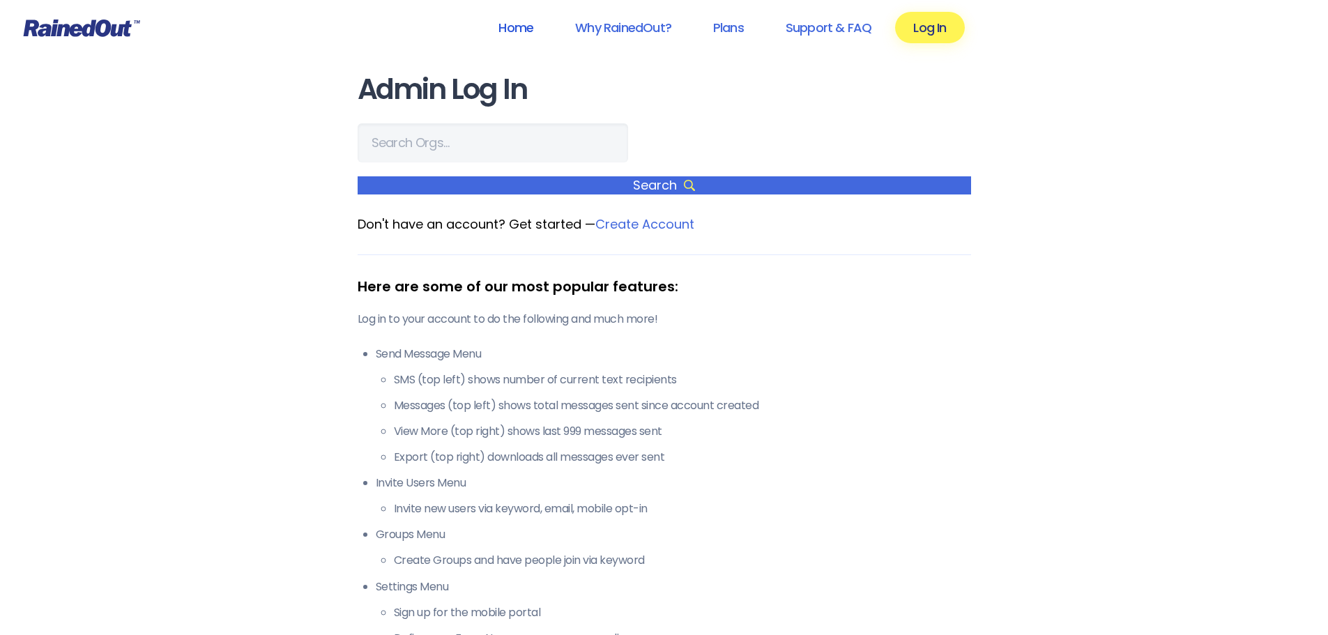 The height and width of the screenshot is (635, 1328). Describe the element at coordinates (664, 185) in the screenshot. I see `div: Search` at that location.